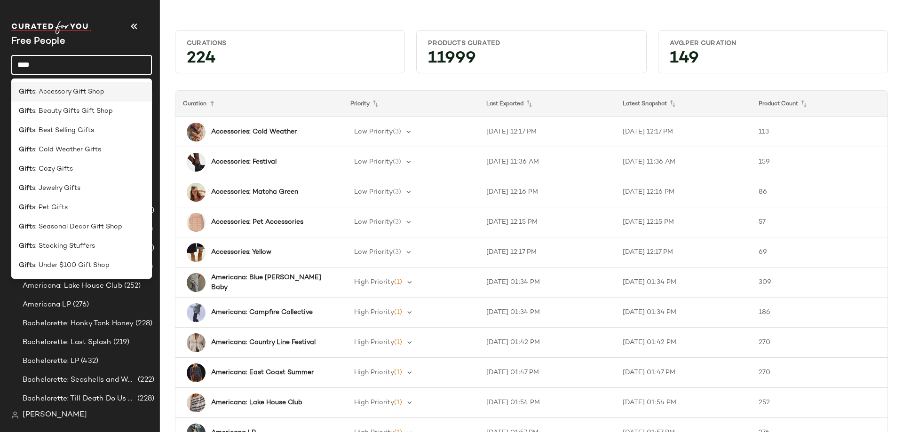 The image size is (903, 432). What do you see at coordinates (63, 130) in the screenshot?
I see `span: s: Best Selling Gifts` at bounding box center [63, 130].